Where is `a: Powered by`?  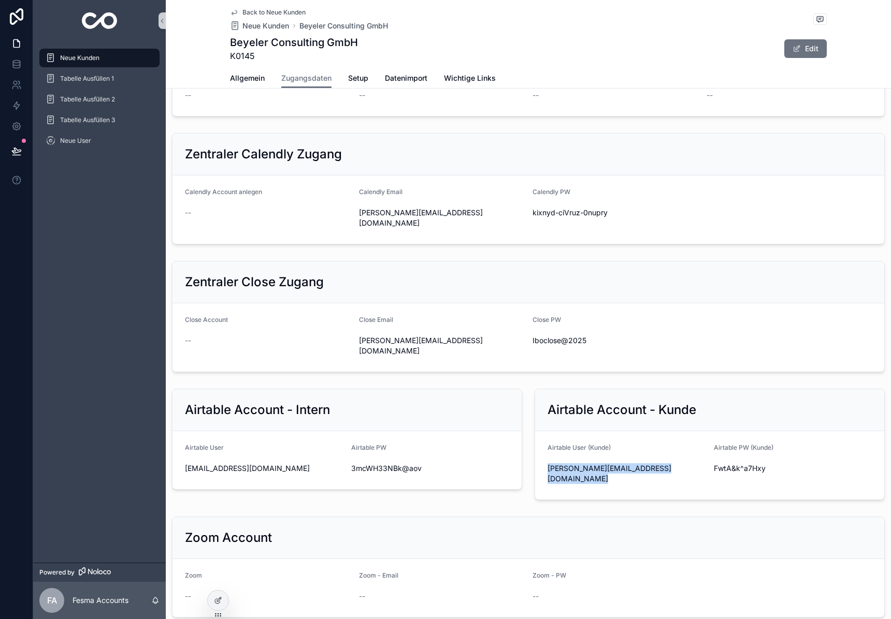
a: Powered by is located at coordinates (99, 572).